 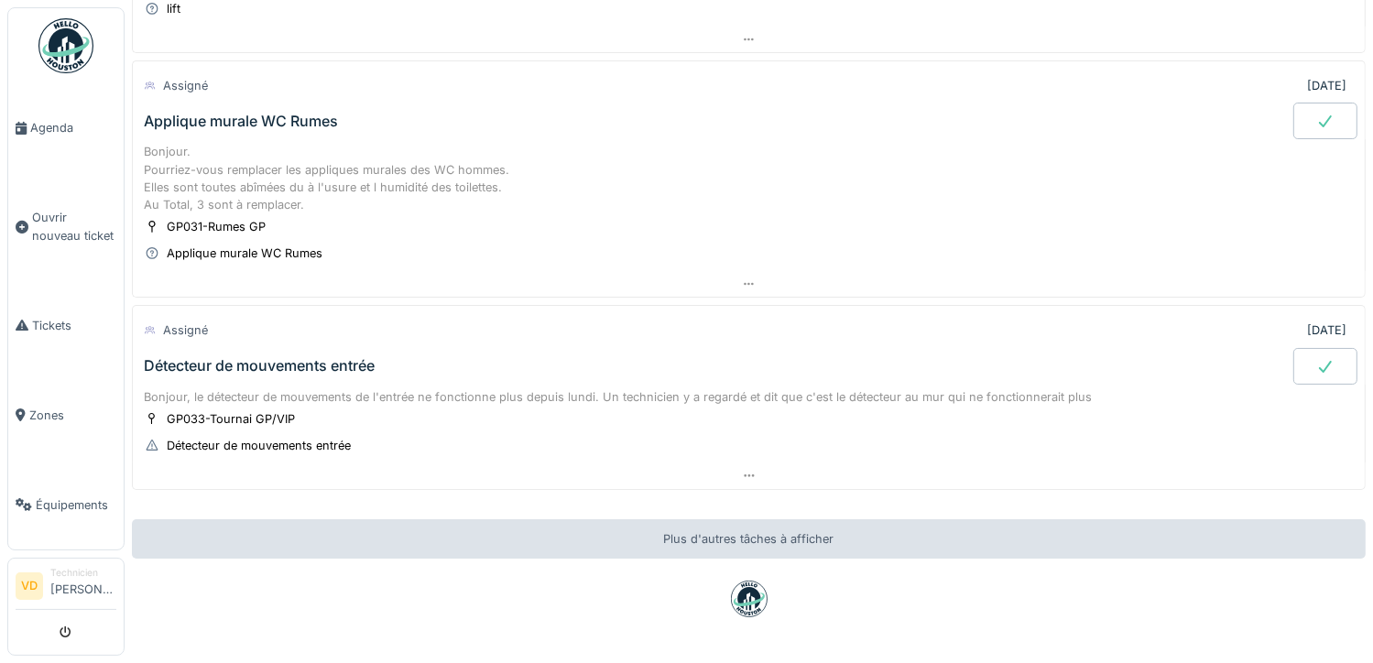 I want to click on span: Zones, so click(x=72, y=415).